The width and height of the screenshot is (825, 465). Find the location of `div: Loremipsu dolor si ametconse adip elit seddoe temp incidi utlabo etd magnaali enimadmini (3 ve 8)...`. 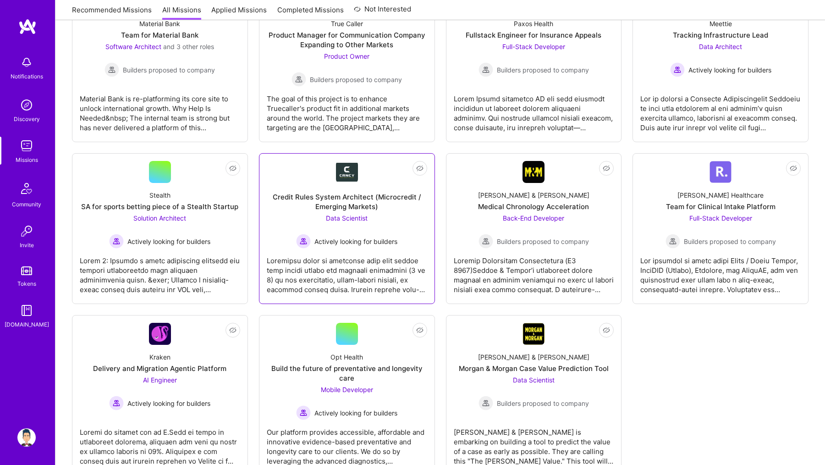

div: Loremipsu dolor si ametconse adip elit seddoe temp incidi utlabo etd magnaali enimadmini (3 ve 8)... is located at coordinates (347, 271).